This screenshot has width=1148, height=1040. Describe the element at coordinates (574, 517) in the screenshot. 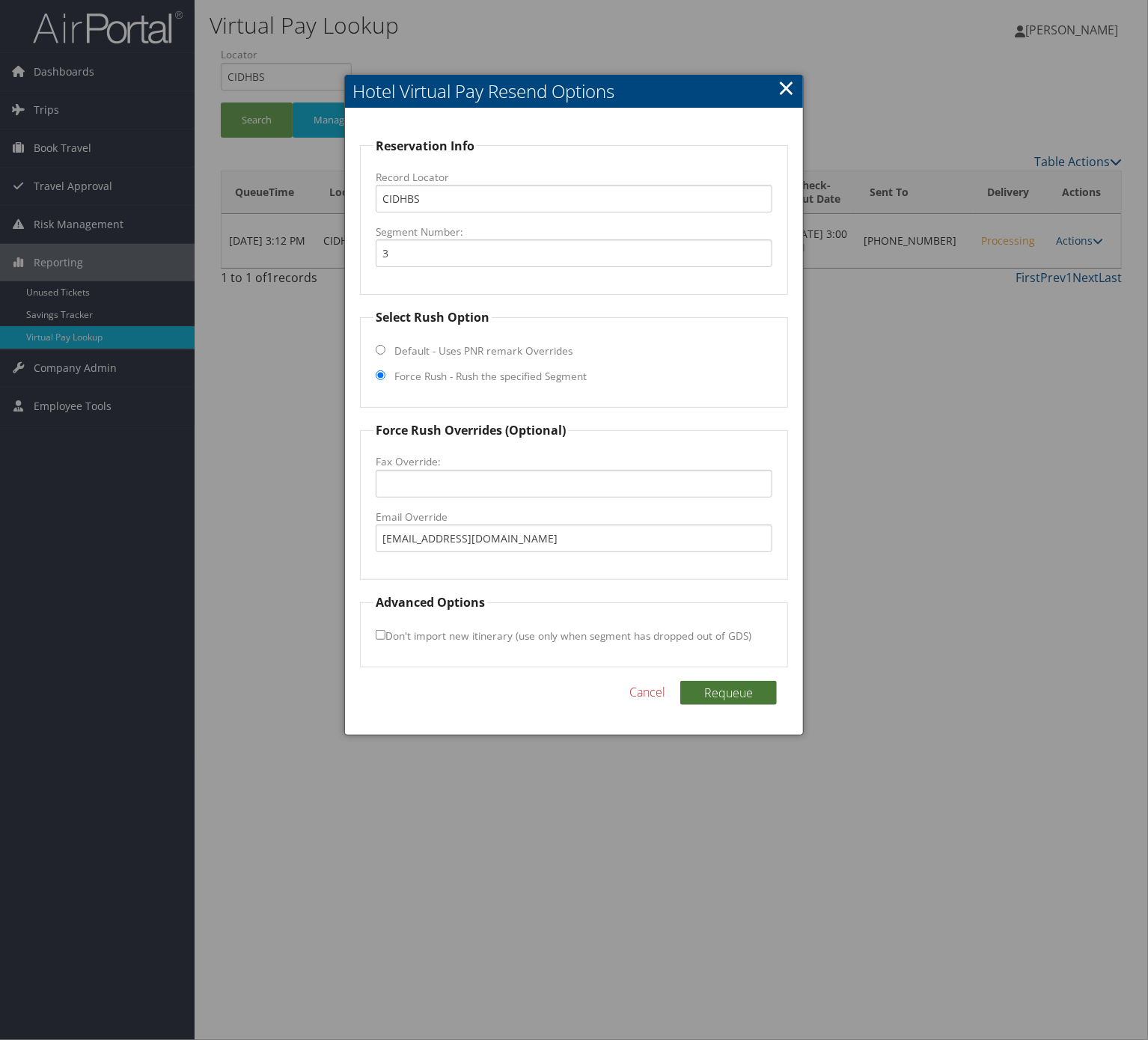

I see `label: Email Override` at that location.